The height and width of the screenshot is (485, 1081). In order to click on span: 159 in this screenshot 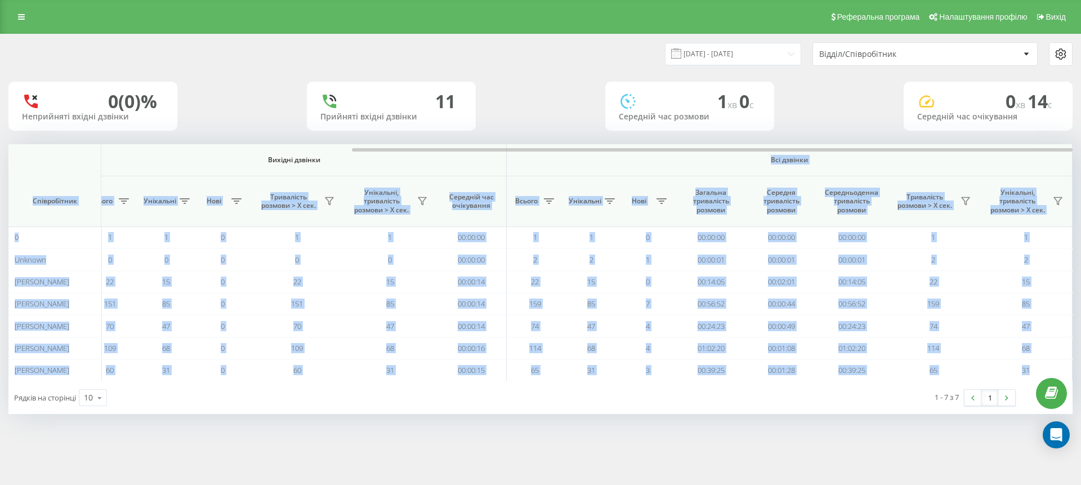, I will do `click(933, 303)`.